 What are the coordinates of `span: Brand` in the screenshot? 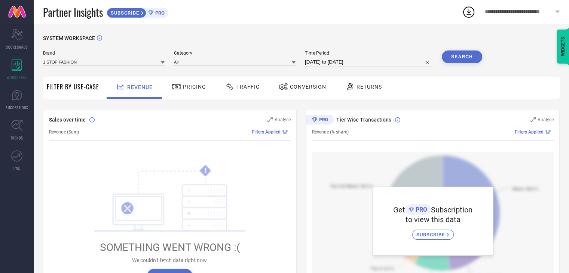 It's located at (104, 53).